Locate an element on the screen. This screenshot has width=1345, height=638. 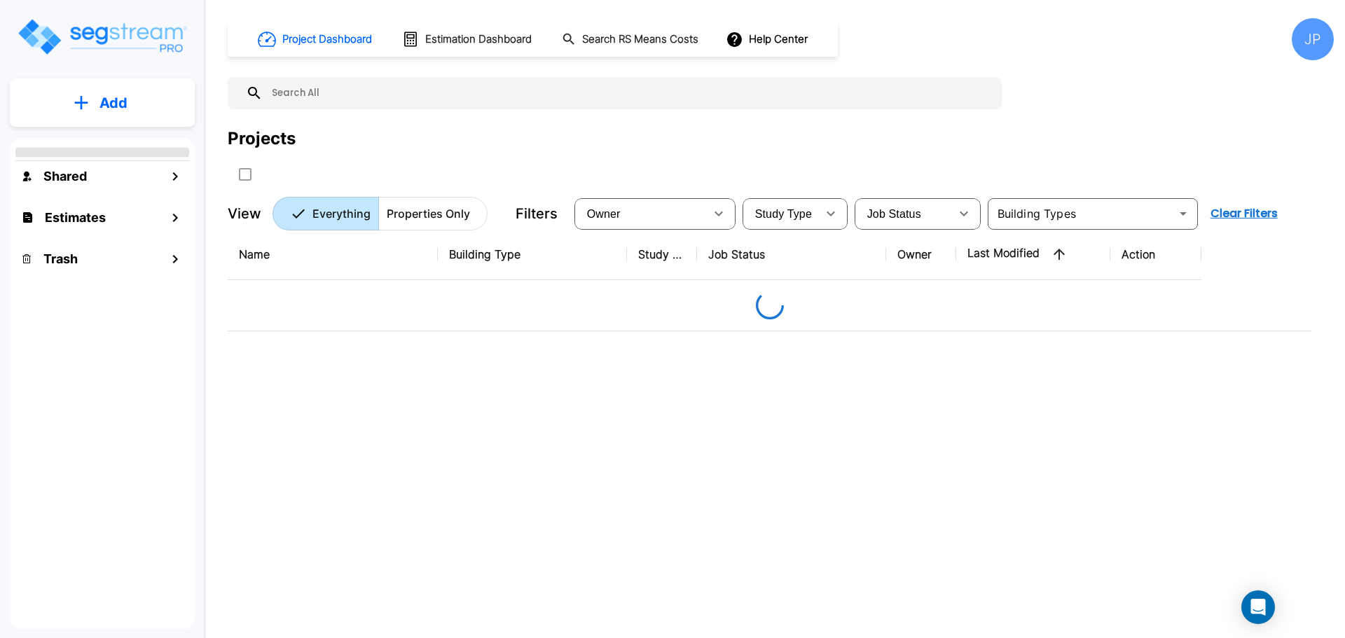
span: Job Status is located at coordinates (894, 214).